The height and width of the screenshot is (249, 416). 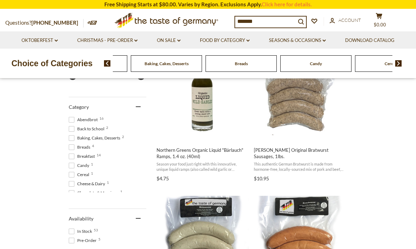 I want to click on span: This authentic German Bratwurst is made from hormone-free, locally-sourced mix of pork and beef, ..., so click(x=299, y=167).